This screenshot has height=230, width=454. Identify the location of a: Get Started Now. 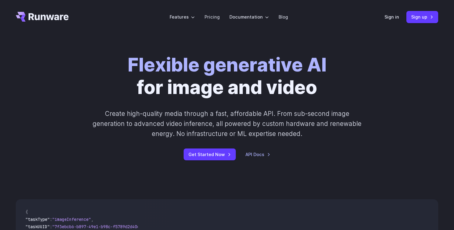
(210, 154).